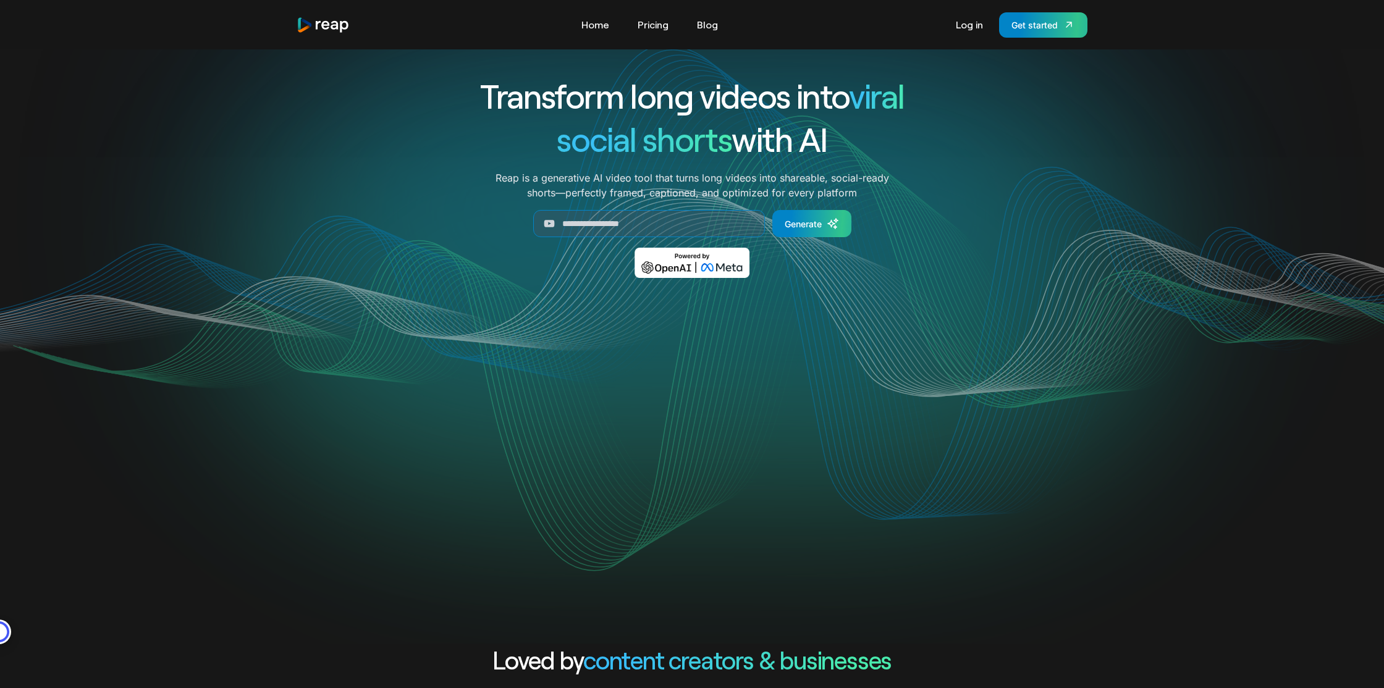  I want to click on h1: Transform long videos into, so click(692, 96).